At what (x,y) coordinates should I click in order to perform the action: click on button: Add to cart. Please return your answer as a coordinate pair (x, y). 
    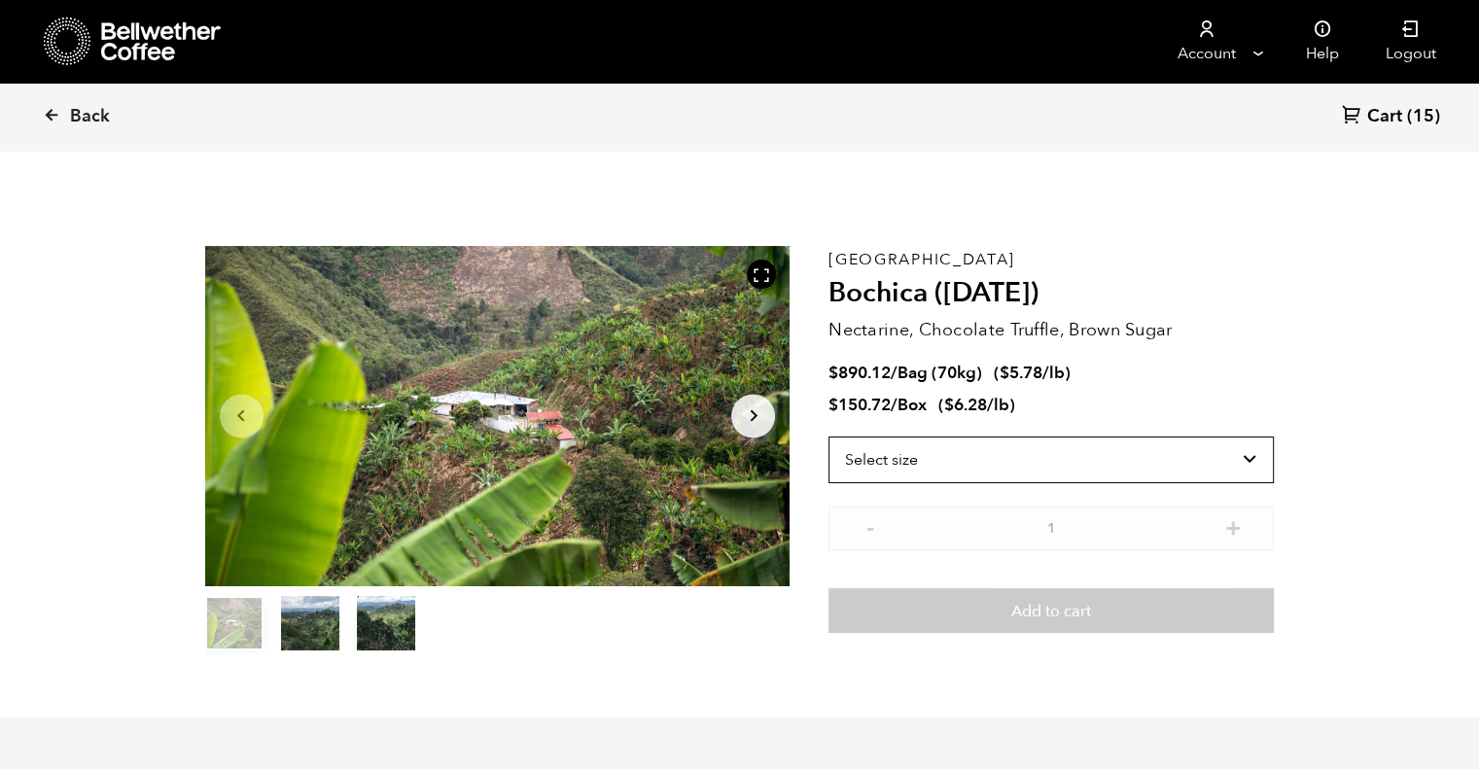
    Looking at the image, I should click on (1051, 610).